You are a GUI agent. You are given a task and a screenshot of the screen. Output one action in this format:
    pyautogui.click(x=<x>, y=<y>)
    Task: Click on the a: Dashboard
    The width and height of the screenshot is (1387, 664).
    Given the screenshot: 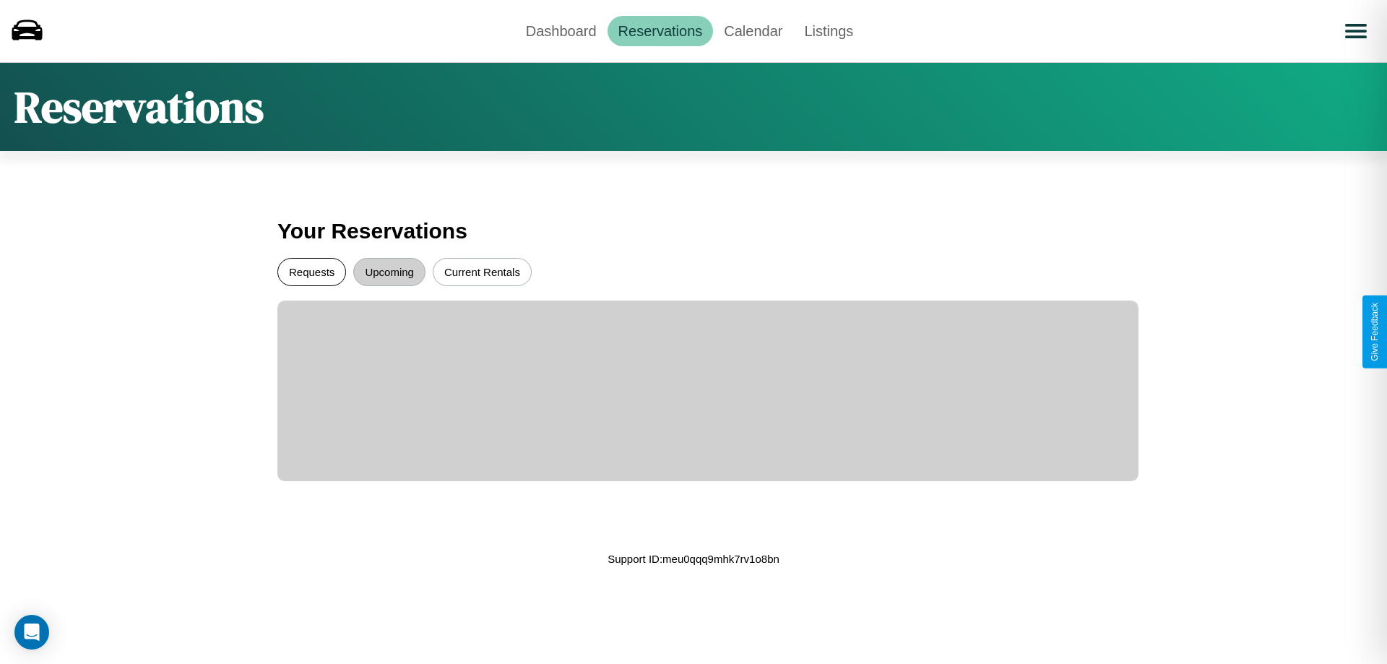 What is the action you would take?
    pyautogui.click(x=561, y=31)
    